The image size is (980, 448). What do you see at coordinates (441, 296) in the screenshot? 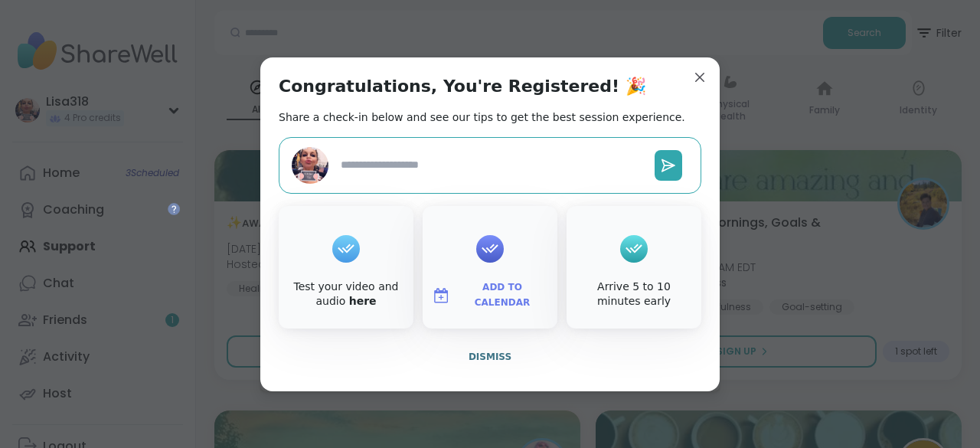
I see `img: ShareWell Logomark` at bounding box center [441, 296].